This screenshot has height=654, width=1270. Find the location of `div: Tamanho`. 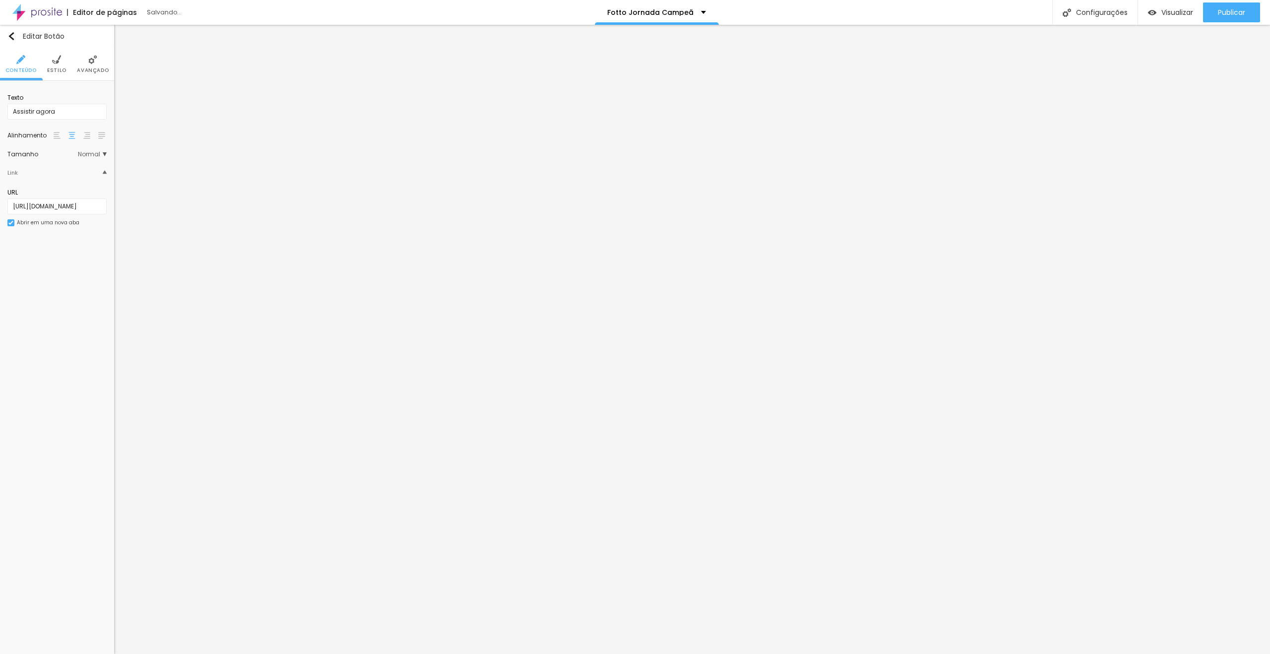

div: Tamanho is located at coordinates (43, 154).